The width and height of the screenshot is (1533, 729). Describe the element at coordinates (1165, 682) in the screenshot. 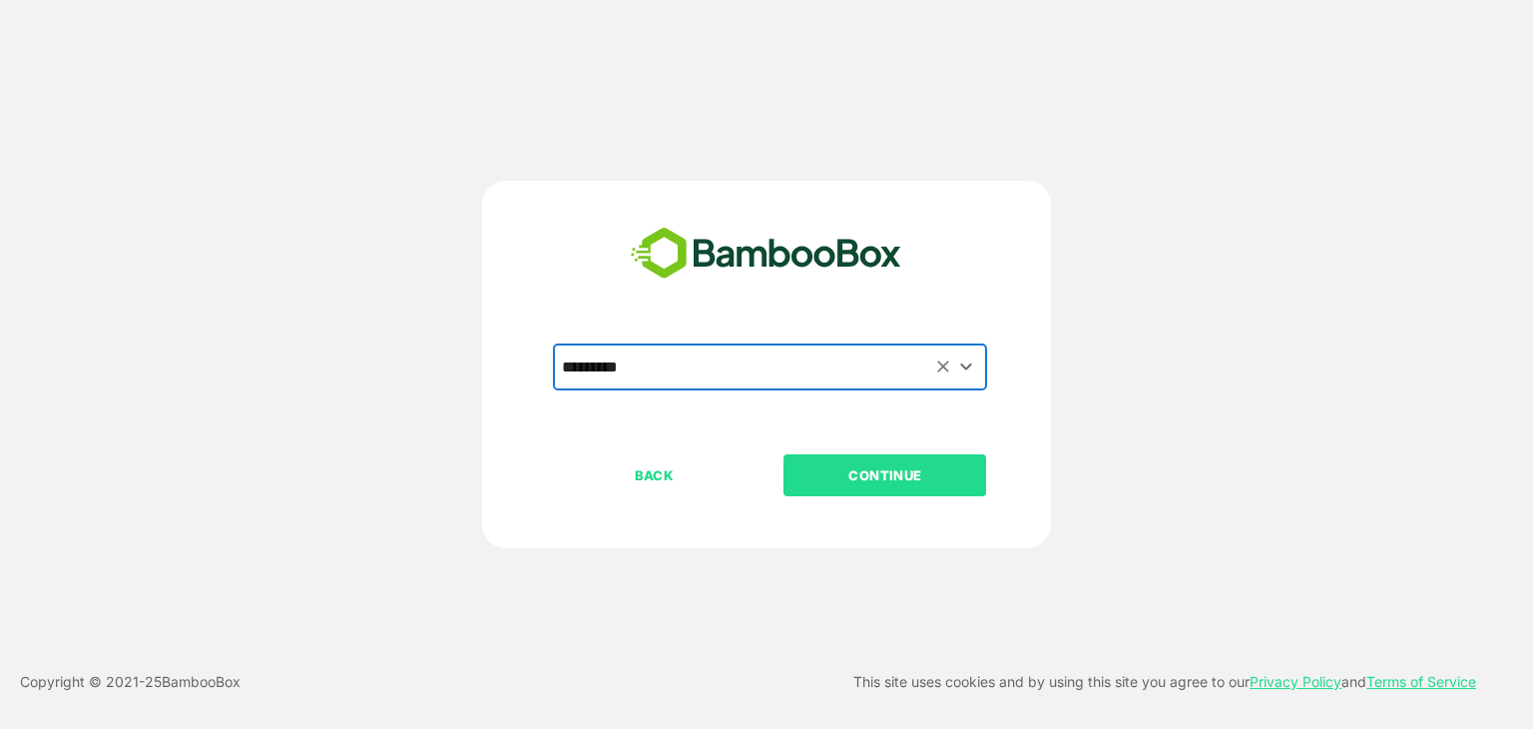

I see `p: This site uses cookies and by using this site you agree to our and` at that location.